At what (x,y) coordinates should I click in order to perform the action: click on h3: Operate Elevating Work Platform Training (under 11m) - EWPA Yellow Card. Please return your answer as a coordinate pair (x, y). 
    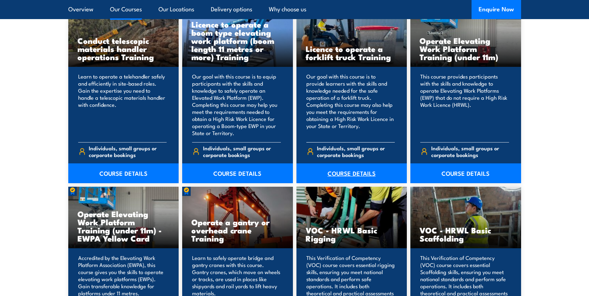
    Looking at the image, I should click on (124, 226).